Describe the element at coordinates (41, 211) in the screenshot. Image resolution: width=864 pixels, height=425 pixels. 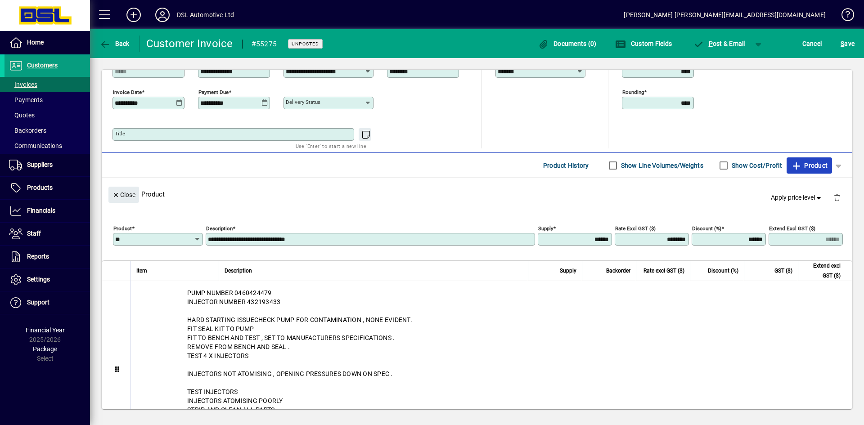
I see `span: Financials` at that location.